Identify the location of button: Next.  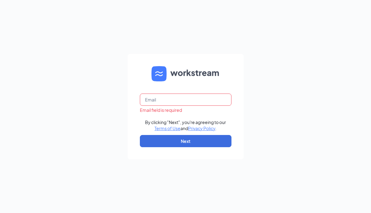
(185, 141).